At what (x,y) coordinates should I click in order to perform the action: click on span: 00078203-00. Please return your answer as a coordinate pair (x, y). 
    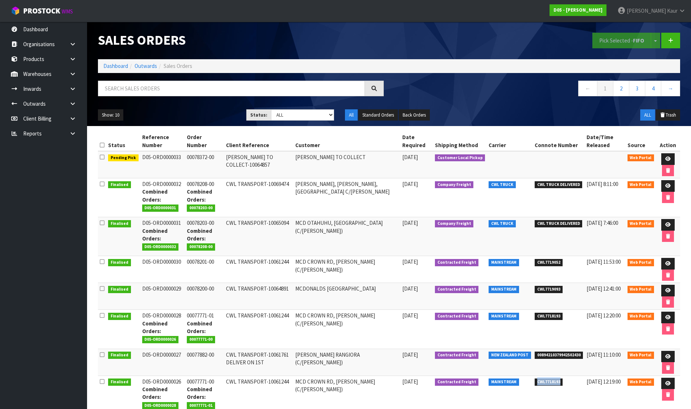
    Looking at the image, I should click on (201, 208).